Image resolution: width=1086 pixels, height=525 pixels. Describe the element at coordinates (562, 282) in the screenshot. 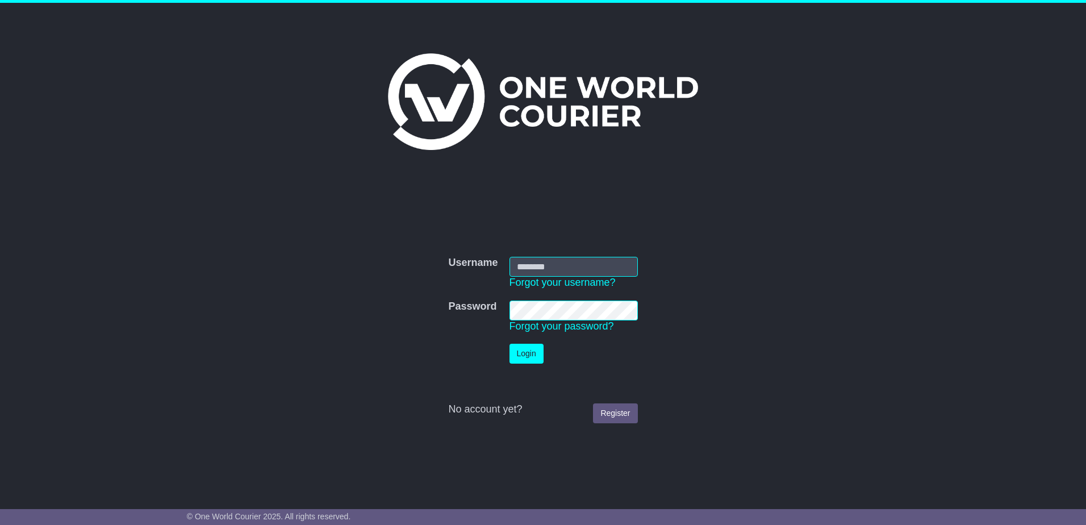

I see `a: Forgot your username?` at that location.